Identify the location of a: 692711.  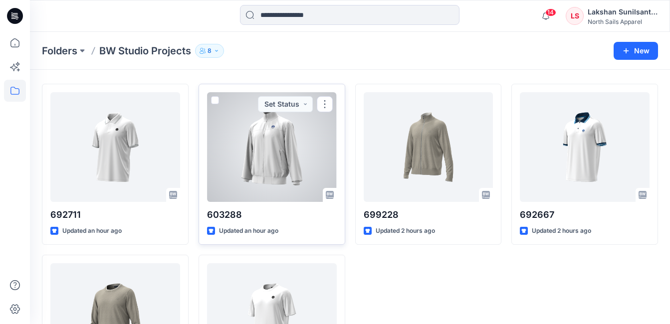
(115, 147).